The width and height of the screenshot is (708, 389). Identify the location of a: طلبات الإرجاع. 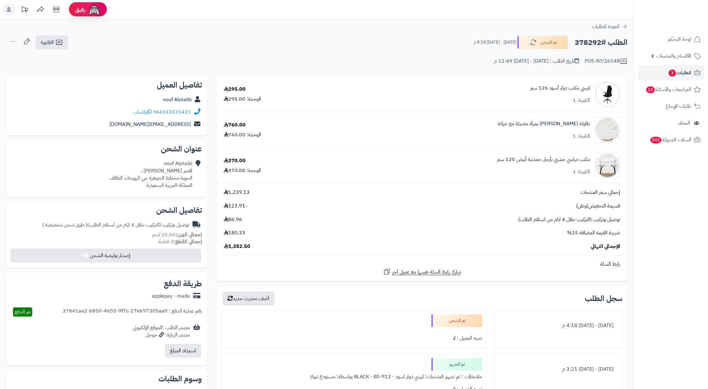
(671, 106).